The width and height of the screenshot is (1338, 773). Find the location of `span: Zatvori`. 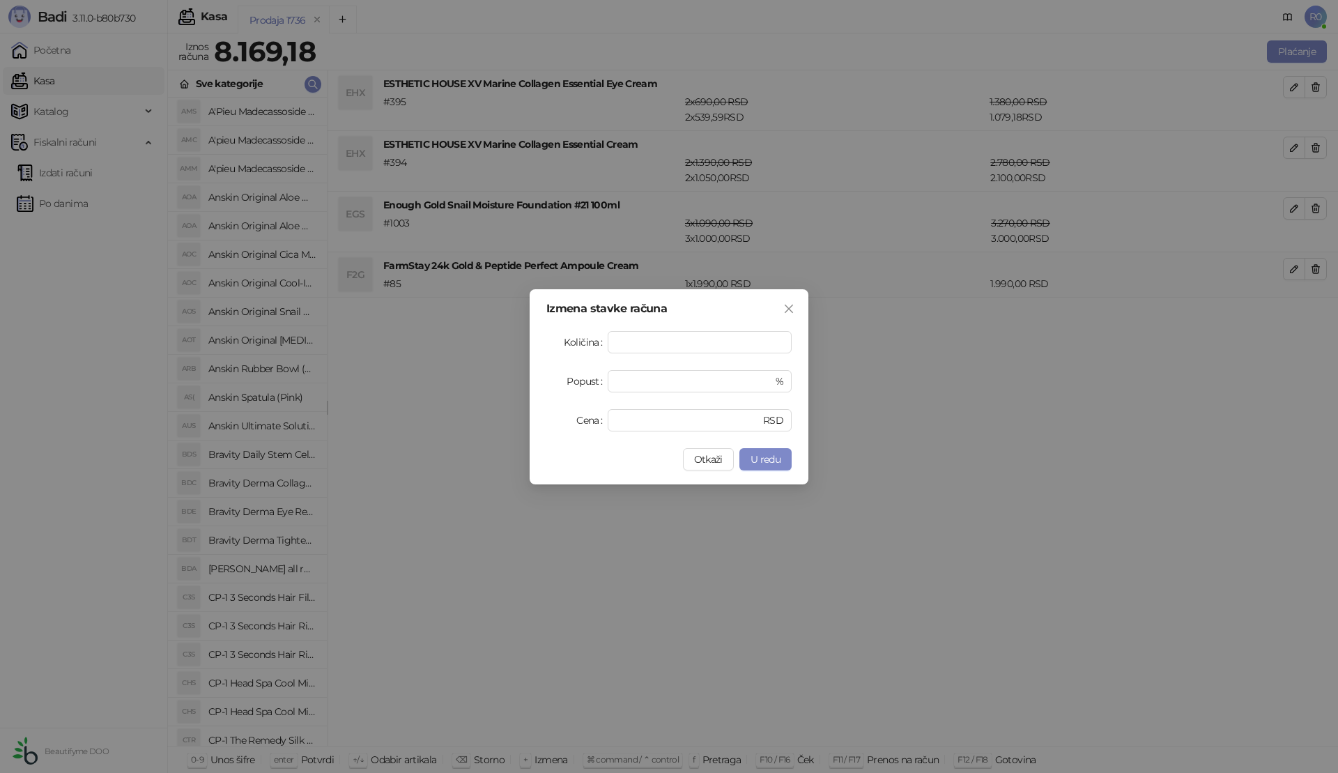

span: Zatvori is located at coordinates (789, 309).